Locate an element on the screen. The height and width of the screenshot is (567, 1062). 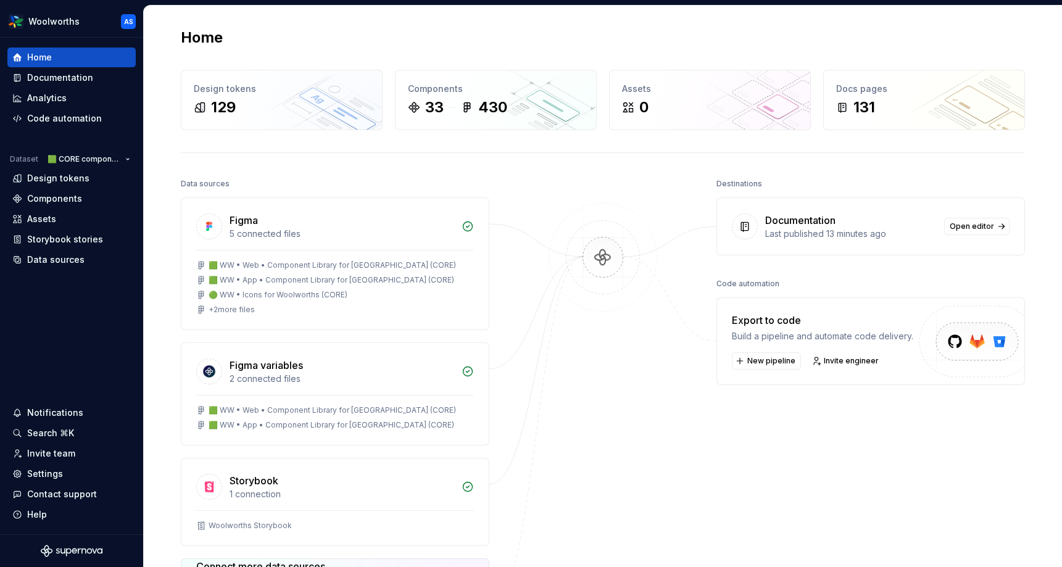
div: Settings is located at coordinates (45, 474).